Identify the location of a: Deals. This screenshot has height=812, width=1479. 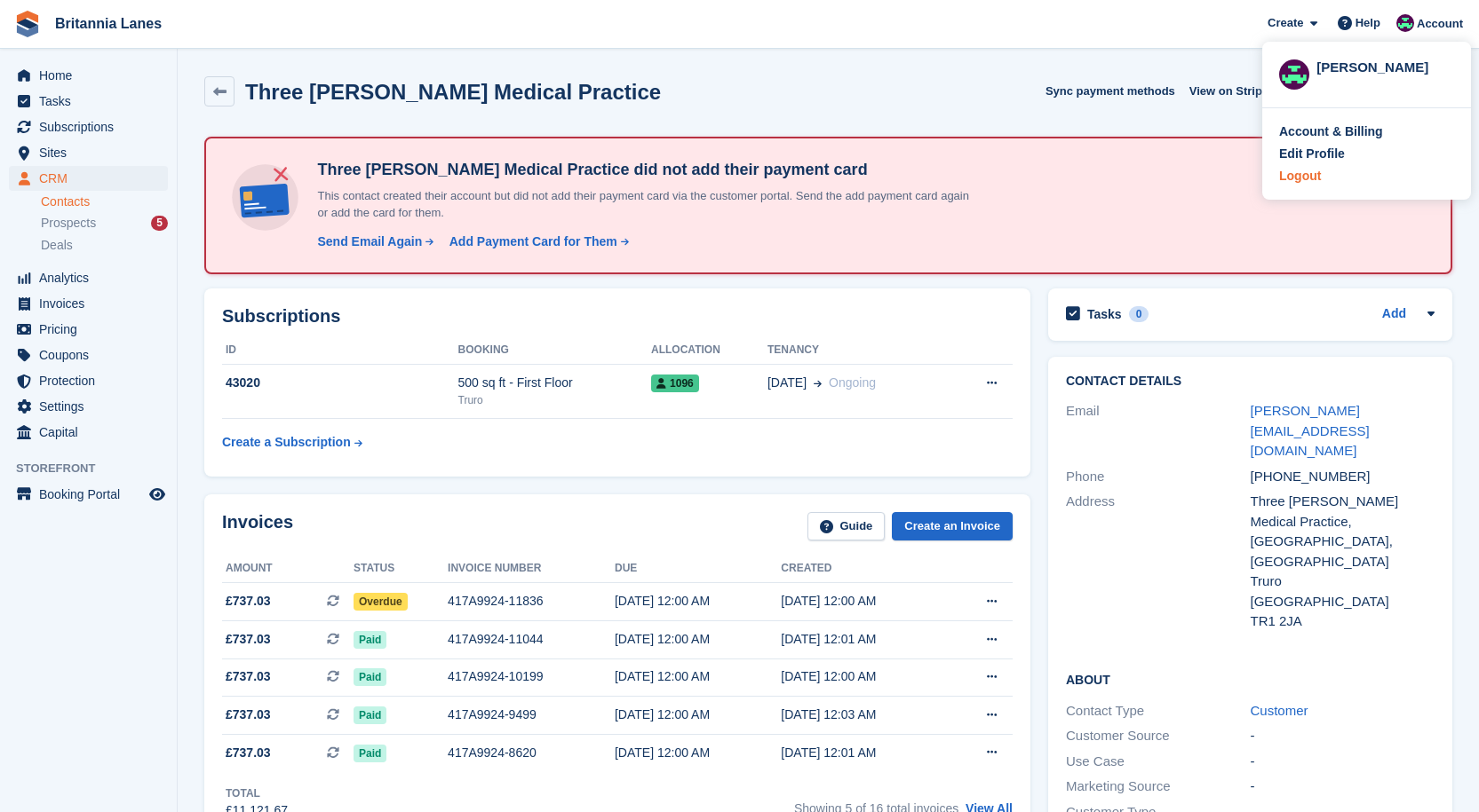
(104, 245).